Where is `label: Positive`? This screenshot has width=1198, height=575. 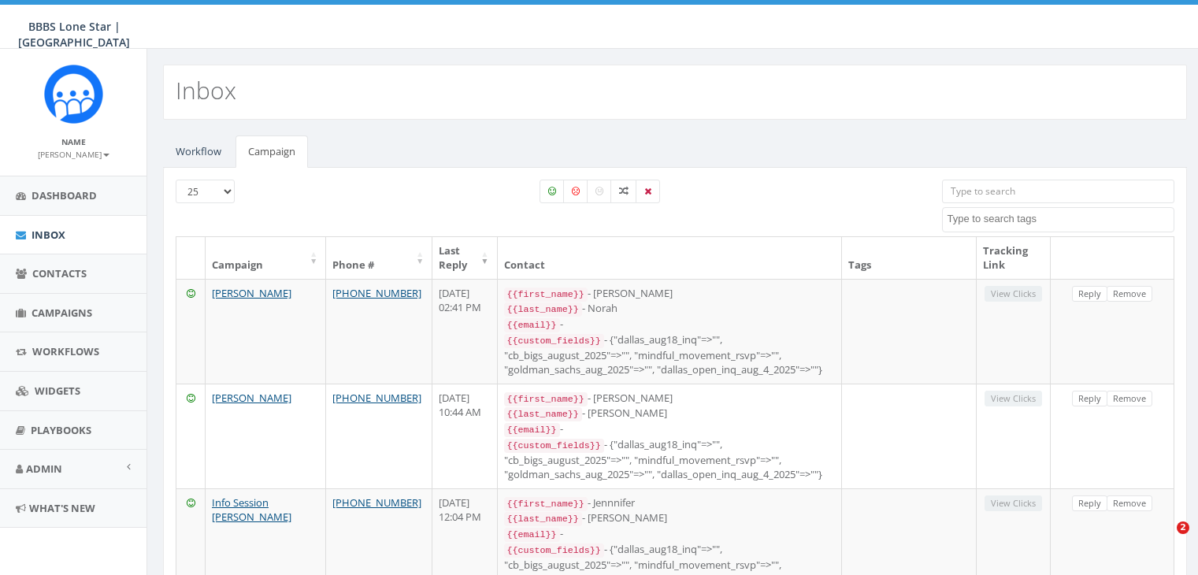 label: Positive is located at coordinates (552, 191).